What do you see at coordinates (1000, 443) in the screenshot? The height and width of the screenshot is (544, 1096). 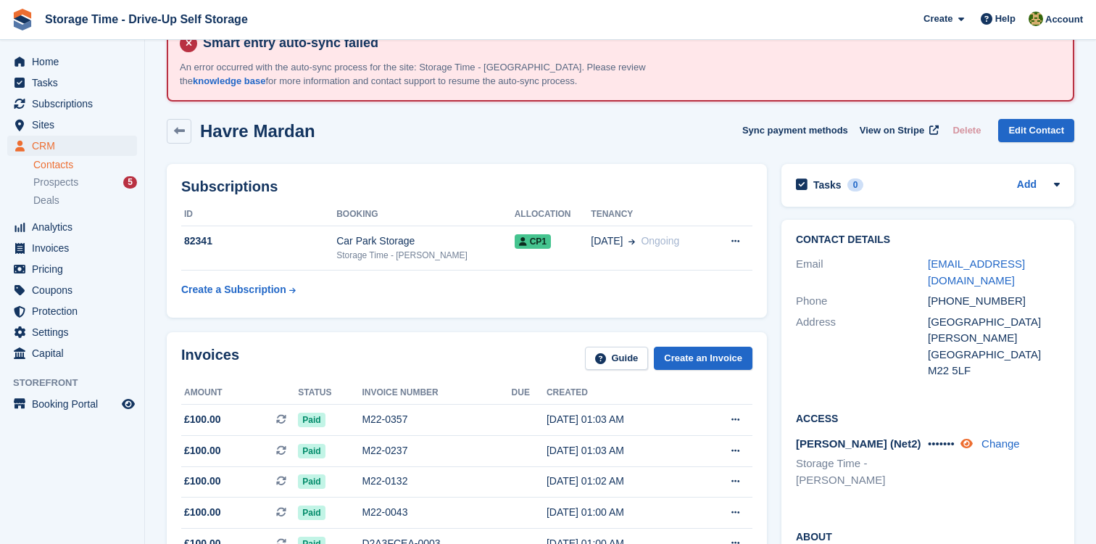 I see `a: Change` at bounding box center [1000, 443].